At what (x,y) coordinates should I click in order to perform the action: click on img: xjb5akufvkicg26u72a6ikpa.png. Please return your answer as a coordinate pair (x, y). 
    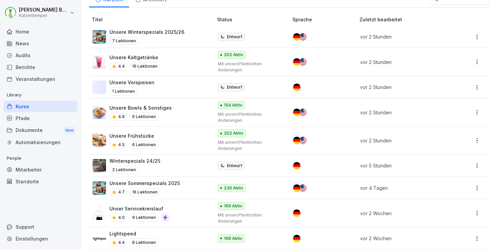
    Looking at the image, I should click on (99, 141).